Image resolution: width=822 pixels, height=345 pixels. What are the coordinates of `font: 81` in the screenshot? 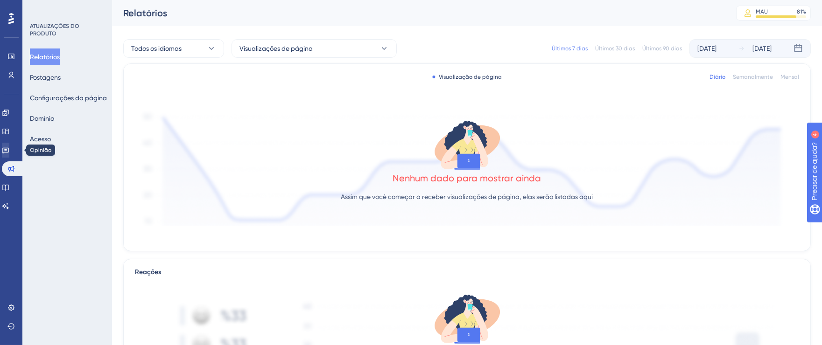 It's located at (799, 12).